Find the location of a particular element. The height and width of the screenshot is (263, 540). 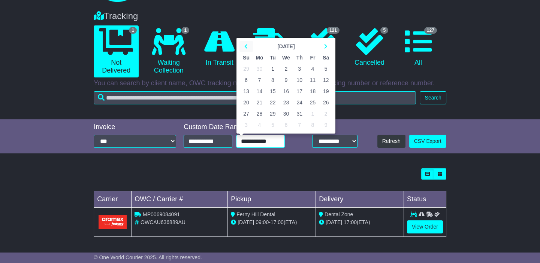

a: In Transit is located at coordinates (219, 48).